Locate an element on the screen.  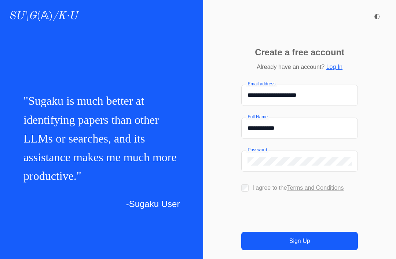
span: Sugaku is much better at identifying papers than other LLMs or searches, and its assistance makes... is located at coordinates (100, 138).